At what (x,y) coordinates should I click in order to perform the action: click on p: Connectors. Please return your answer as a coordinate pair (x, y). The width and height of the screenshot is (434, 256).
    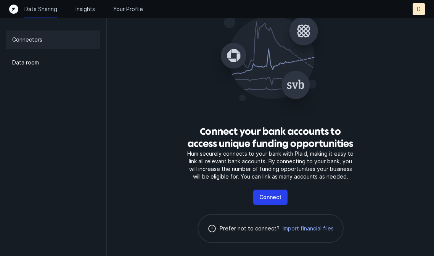
    Looking at the image, I should click on (27, 40).